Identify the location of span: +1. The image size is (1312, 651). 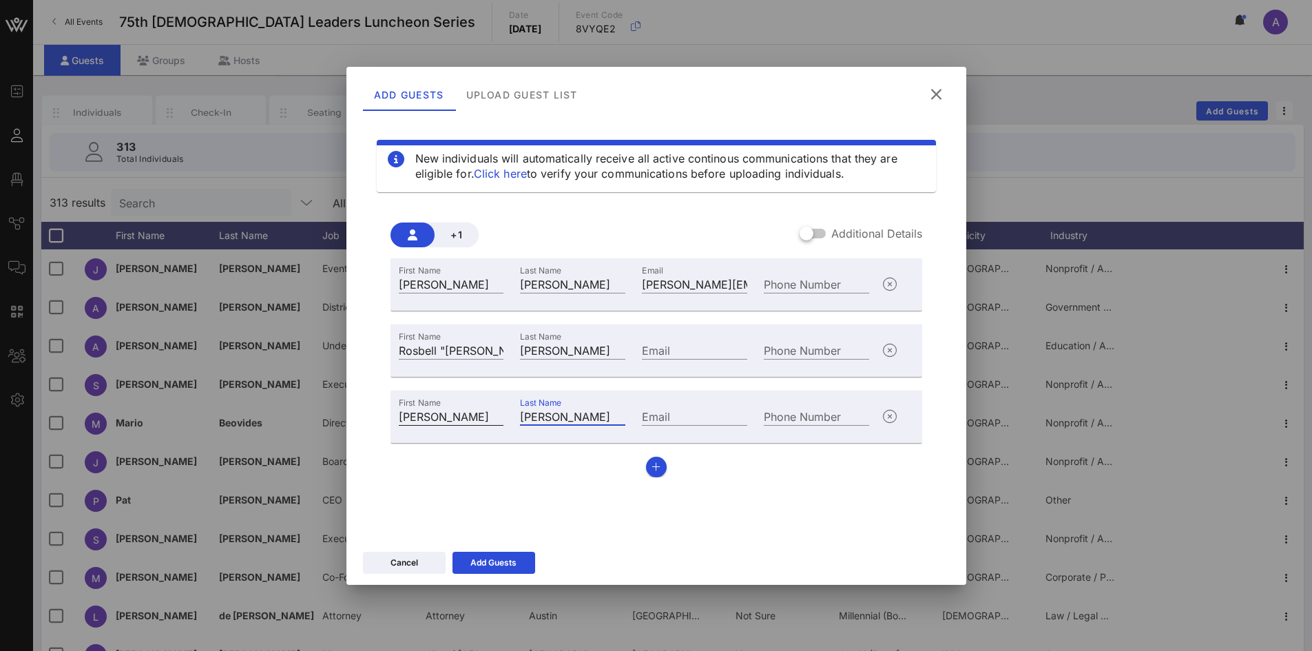
(457, 234).